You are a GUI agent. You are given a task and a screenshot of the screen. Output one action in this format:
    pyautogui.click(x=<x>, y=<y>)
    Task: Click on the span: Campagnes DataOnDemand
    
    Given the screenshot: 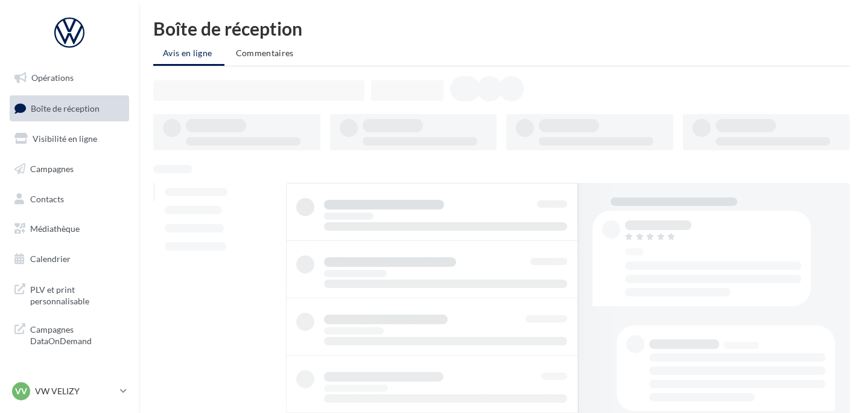 What is the action you would take?
    pyautogui.click(x=77, y=334)
    